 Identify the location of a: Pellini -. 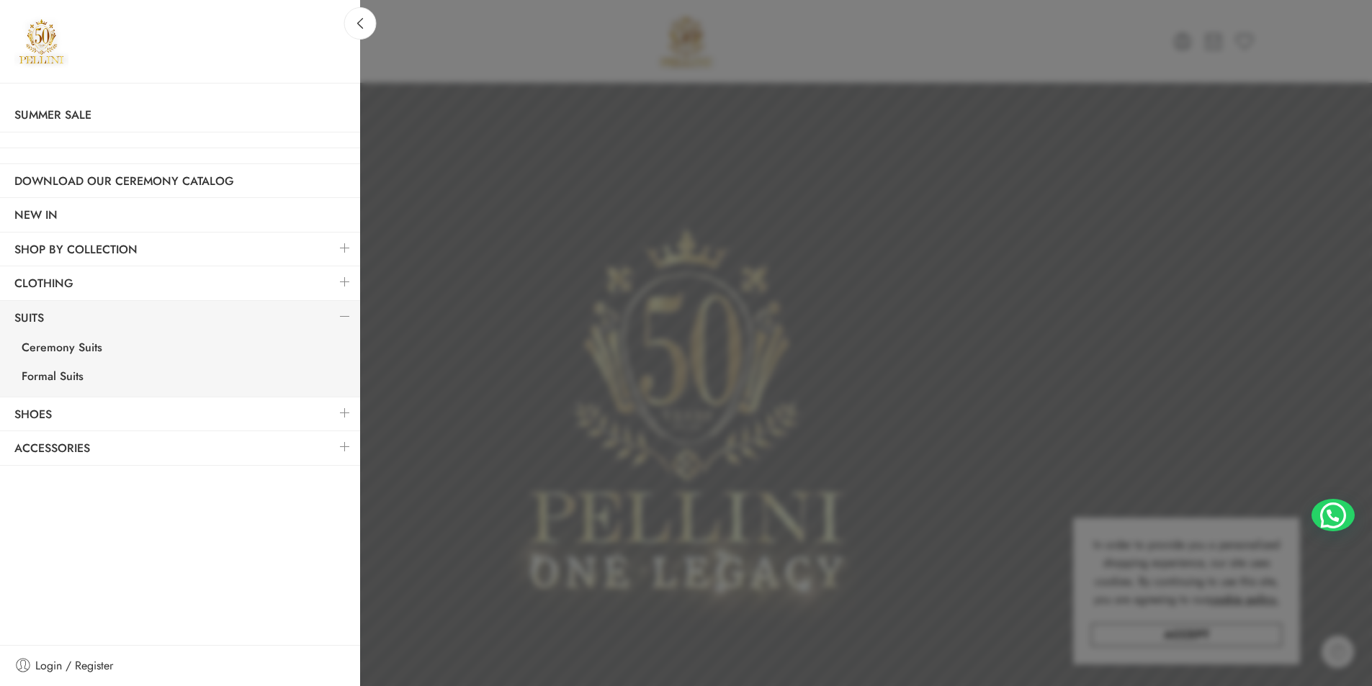
(41, 41).